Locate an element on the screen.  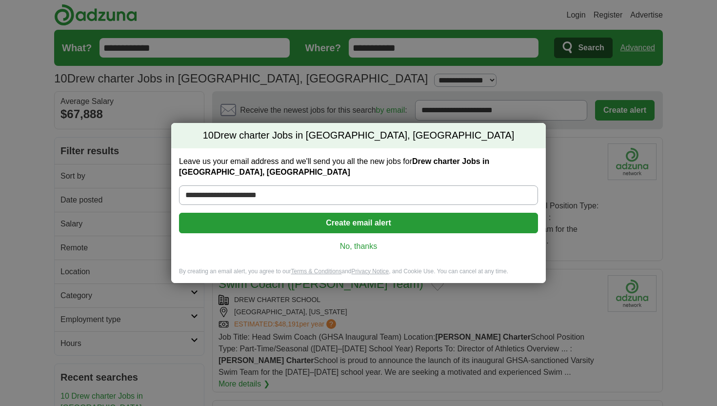
div: By creating an email alert, you agree to our and , and Cookie Use. You can cancel at any time. is located at coordinates (358, 275).